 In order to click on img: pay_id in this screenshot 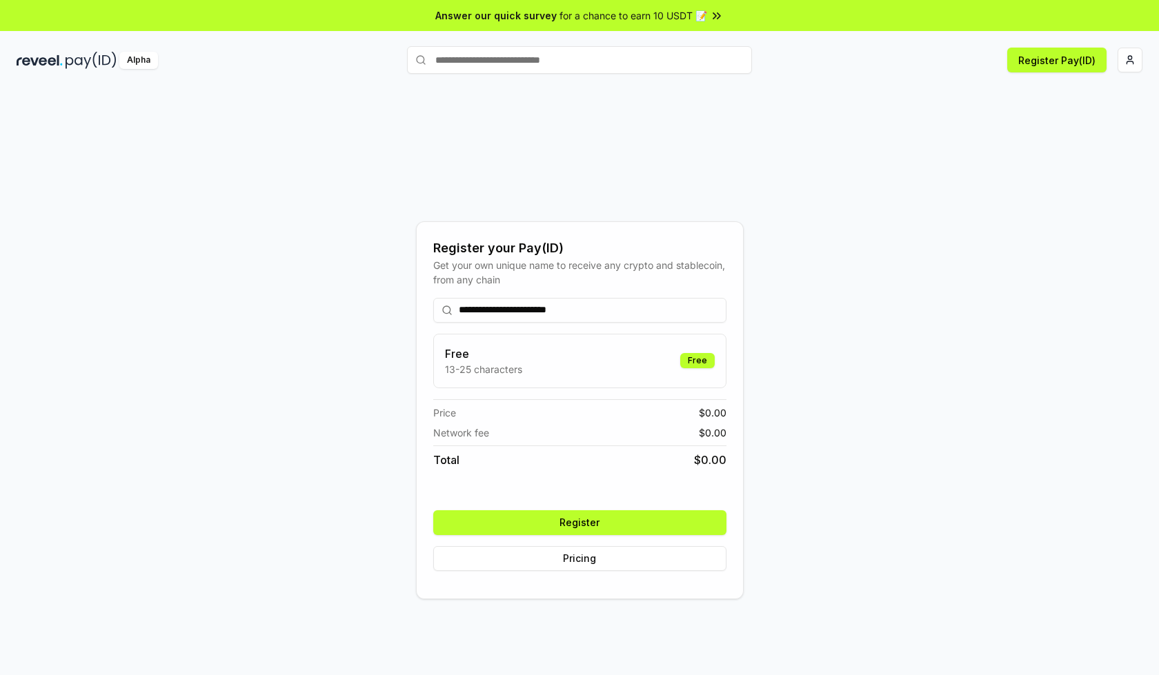, I will do `click(91, 60)`.